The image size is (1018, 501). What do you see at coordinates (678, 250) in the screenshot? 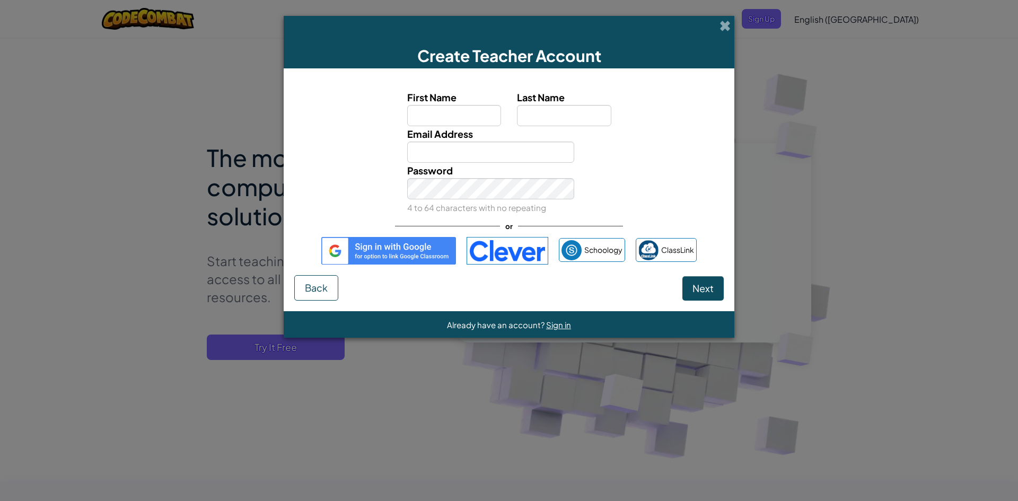
I see `span: ClassLink` at bounding box center [678, 250].